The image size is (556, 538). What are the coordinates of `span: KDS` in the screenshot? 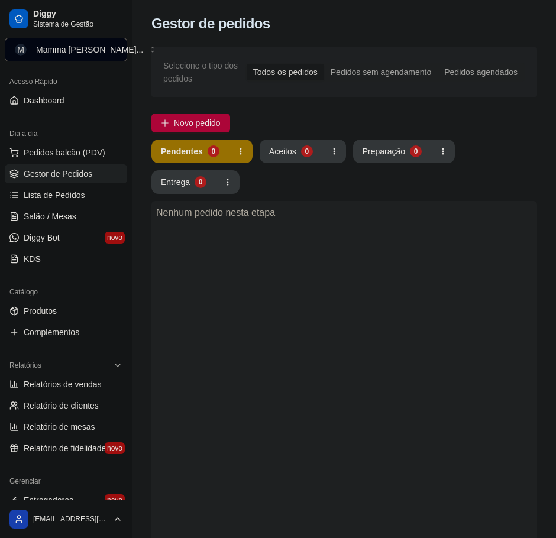 It's located at (32, 259).